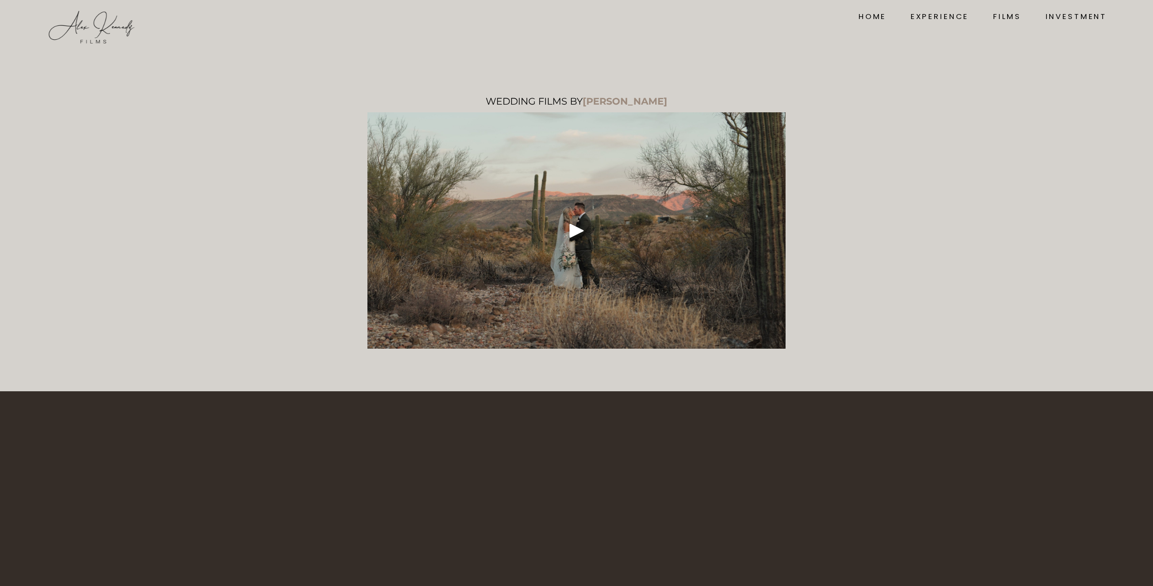 This screenshot has height=586, width=1153. I want to click on a: INVESTMENT, so click(1076, 16).